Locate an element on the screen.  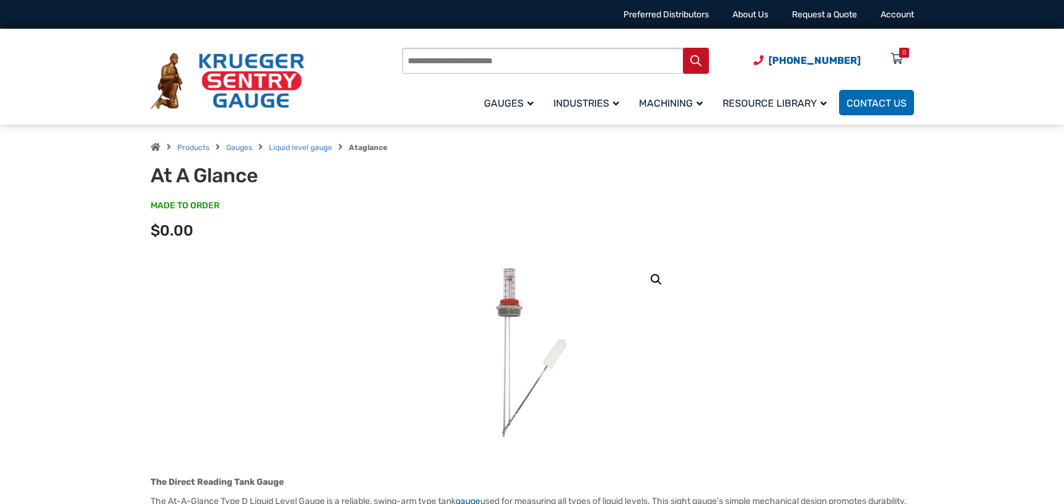
h1: At A Glance is located at coordinates (303, 175).